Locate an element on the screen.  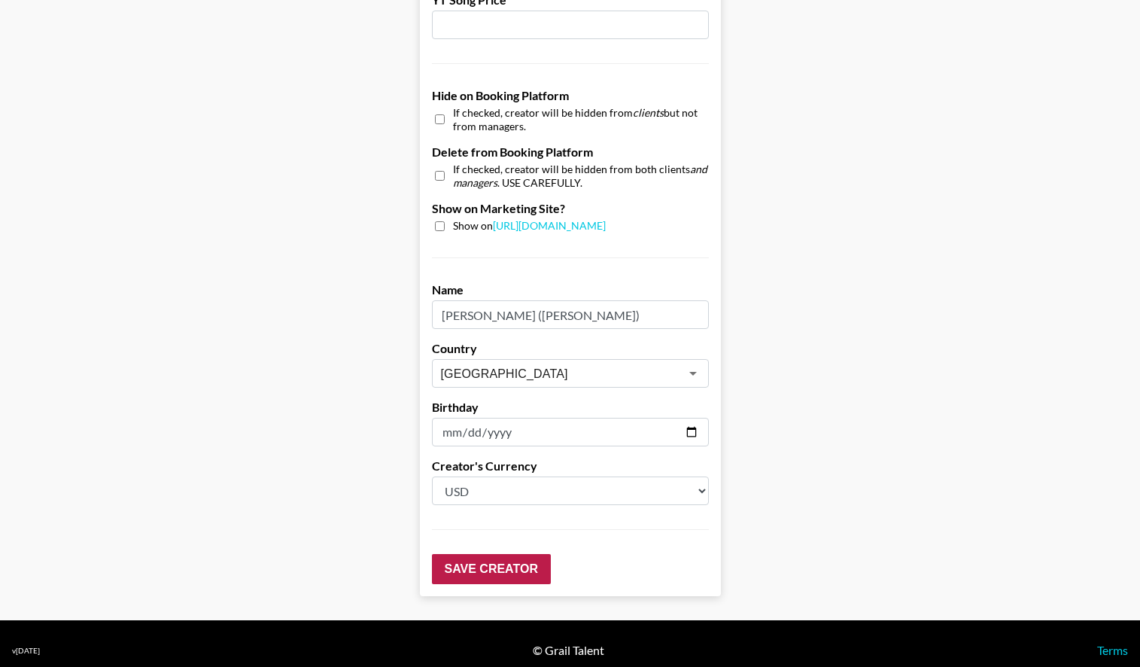
span: If checked, creator will be hidden from both clients . USE CAREFULLY. is located at coordinates (581, 175).